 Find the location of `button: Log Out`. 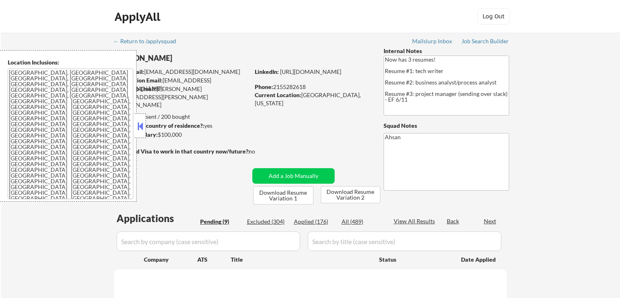

button: Log Out is located at coordinates (494, 16).